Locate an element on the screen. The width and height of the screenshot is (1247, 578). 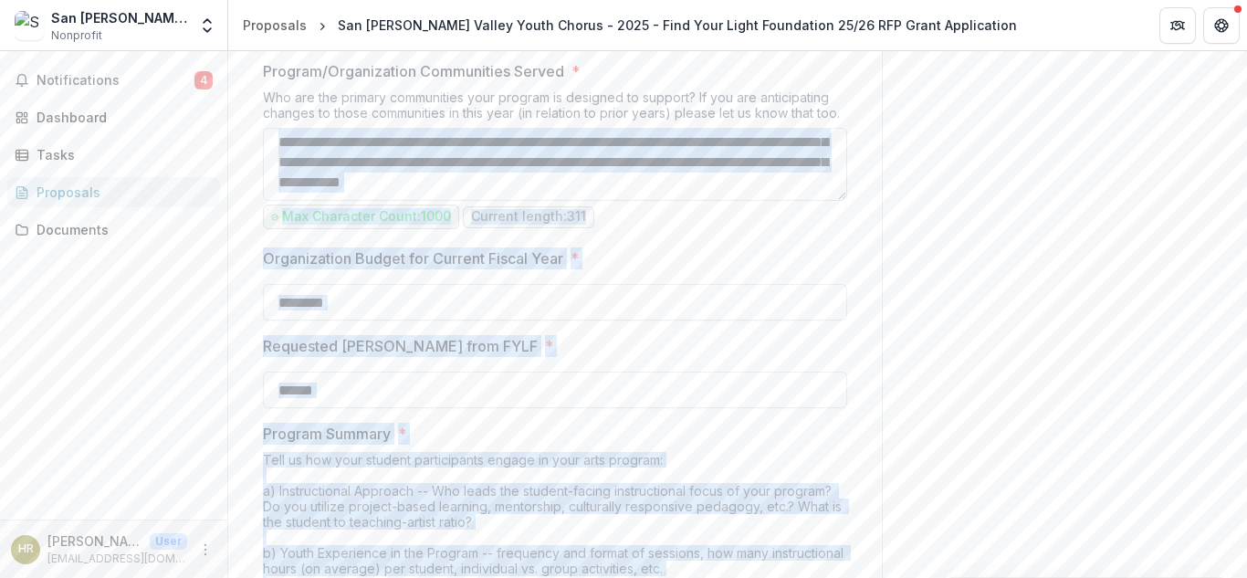
p: User is located at coordinates (168, 541).